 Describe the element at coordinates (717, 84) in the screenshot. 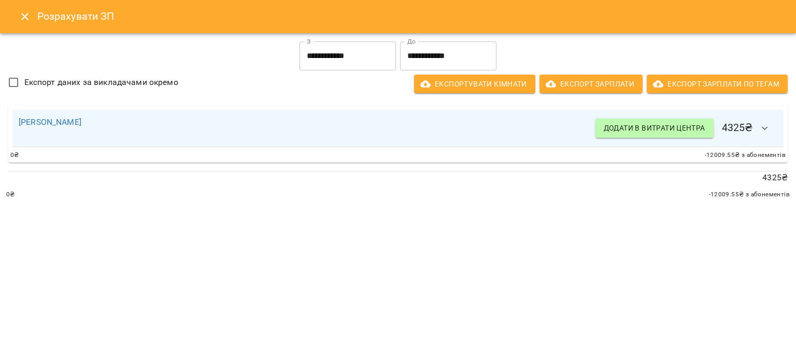

I see `button: Експорт Зарплати по тегам` at that location.